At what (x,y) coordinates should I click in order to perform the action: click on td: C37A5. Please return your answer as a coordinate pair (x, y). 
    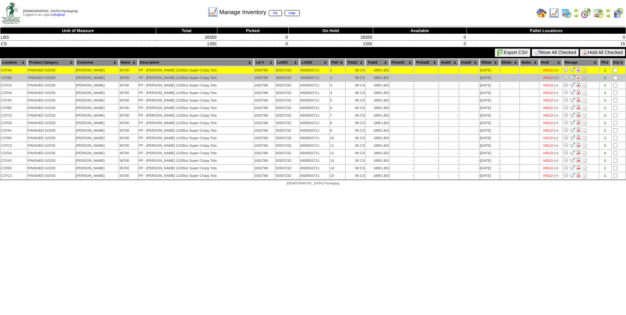
    Looking at the image, I should click on (14, 100).